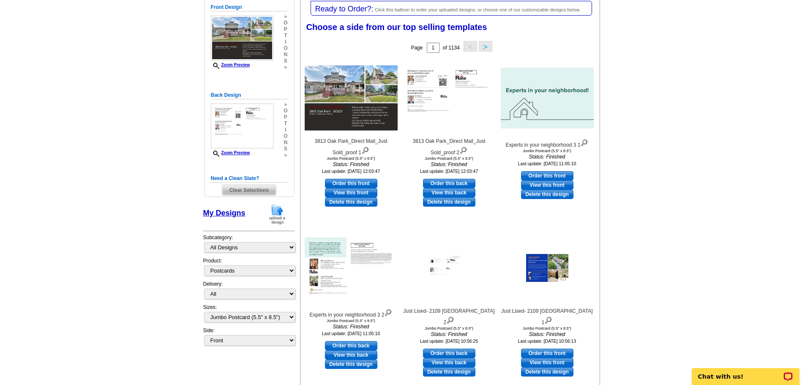 This screenshot has width=805, height=385. I want to click on span: Choose a side from our top selling templates, so click(397, 27).